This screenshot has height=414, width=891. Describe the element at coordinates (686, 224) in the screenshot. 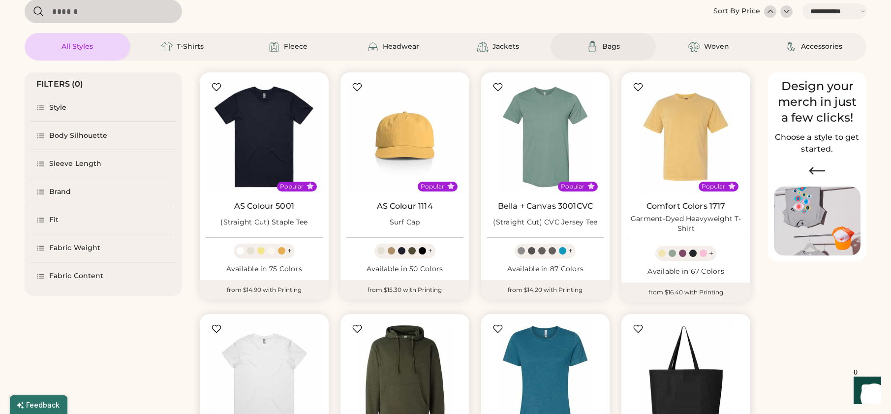

I see `div: Garment-Dyed Heavyweight T-Shirt` at that location.